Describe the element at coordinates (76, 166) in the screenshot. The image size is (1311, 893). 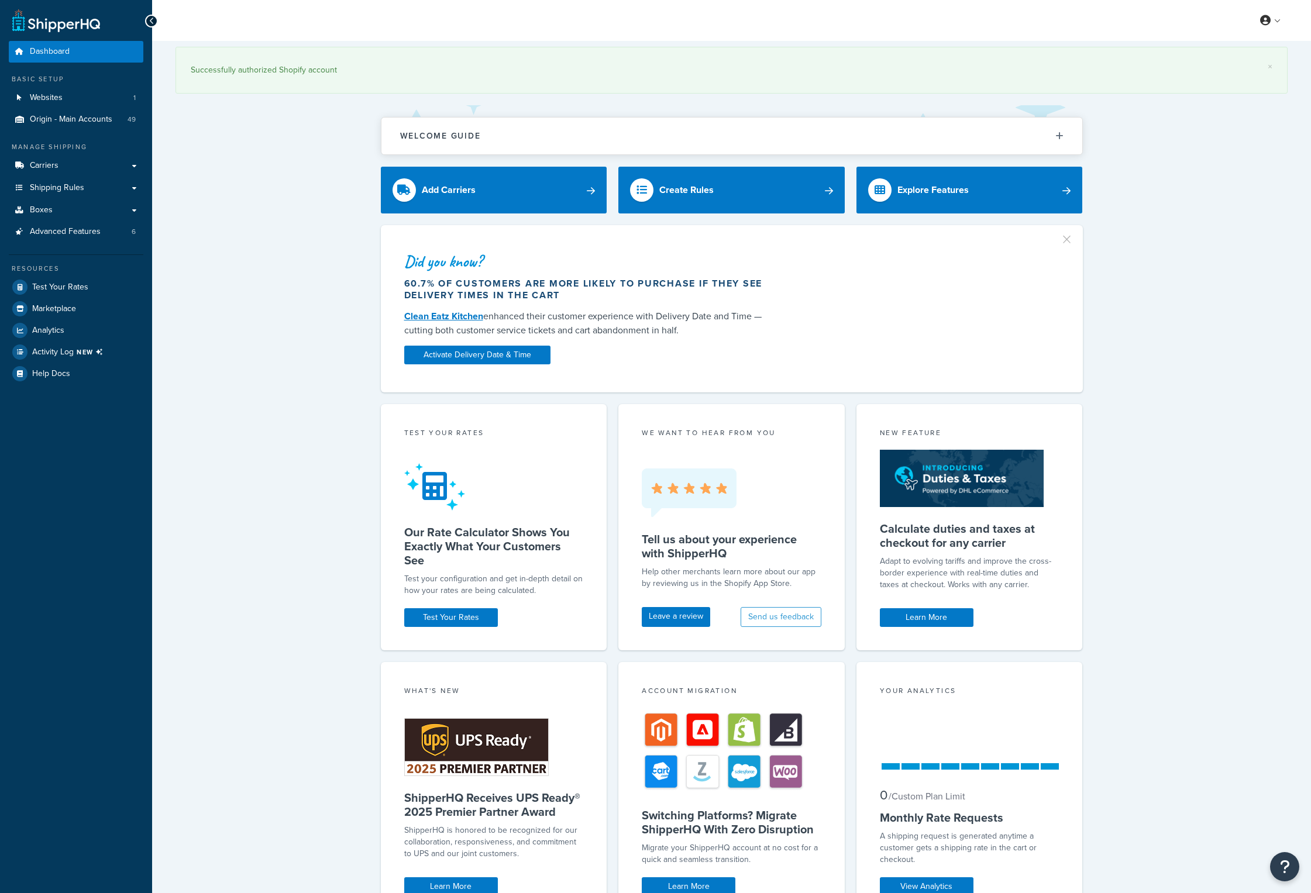
I see `li: Carriers` at that location.